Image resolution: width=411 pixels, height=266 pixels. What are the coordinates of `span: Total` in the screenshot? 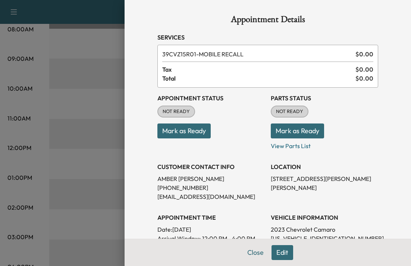 It's located at (259, 78).